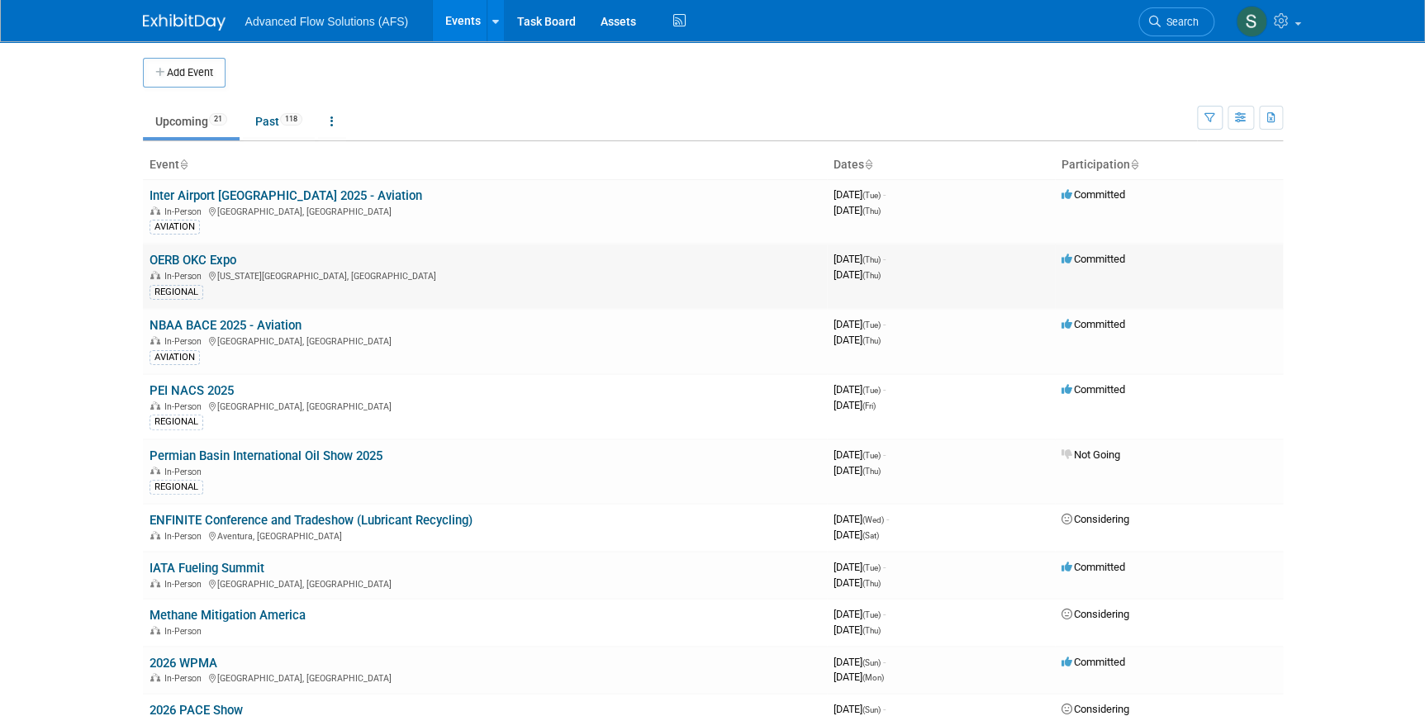 The height and width of the screenshot is (716, 1425). Describe the element at coordinates (183, 164) in the screenshot. I see `a: Sort by Event Name` at that location.